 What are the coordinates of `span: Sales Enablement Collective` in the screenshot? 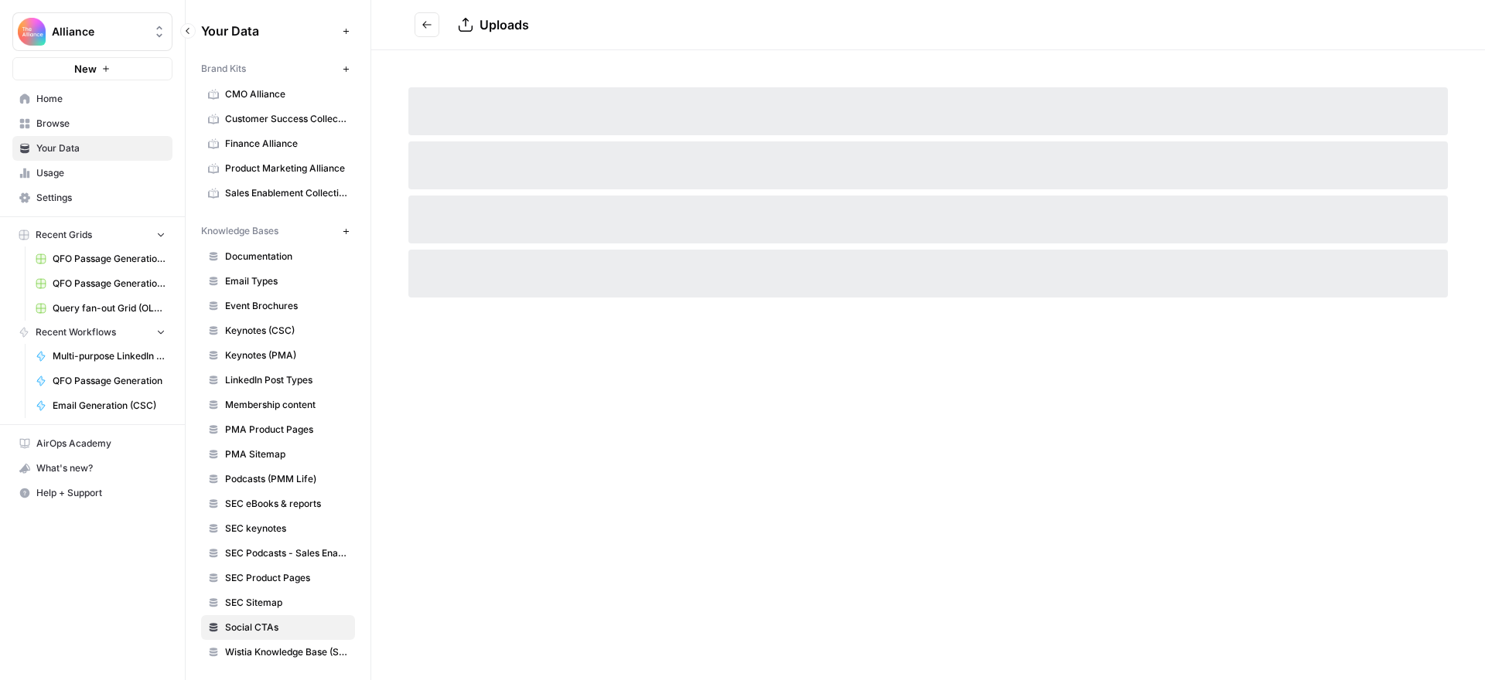 It's located at (286, 193).